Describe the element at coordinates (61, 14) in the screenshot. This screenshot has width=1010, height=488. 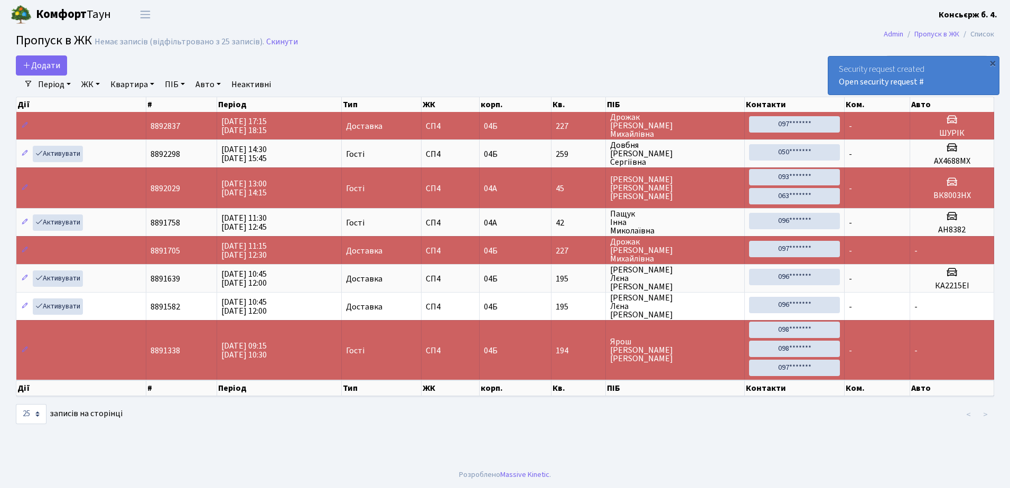
I see `b: Комфорт` at that location.